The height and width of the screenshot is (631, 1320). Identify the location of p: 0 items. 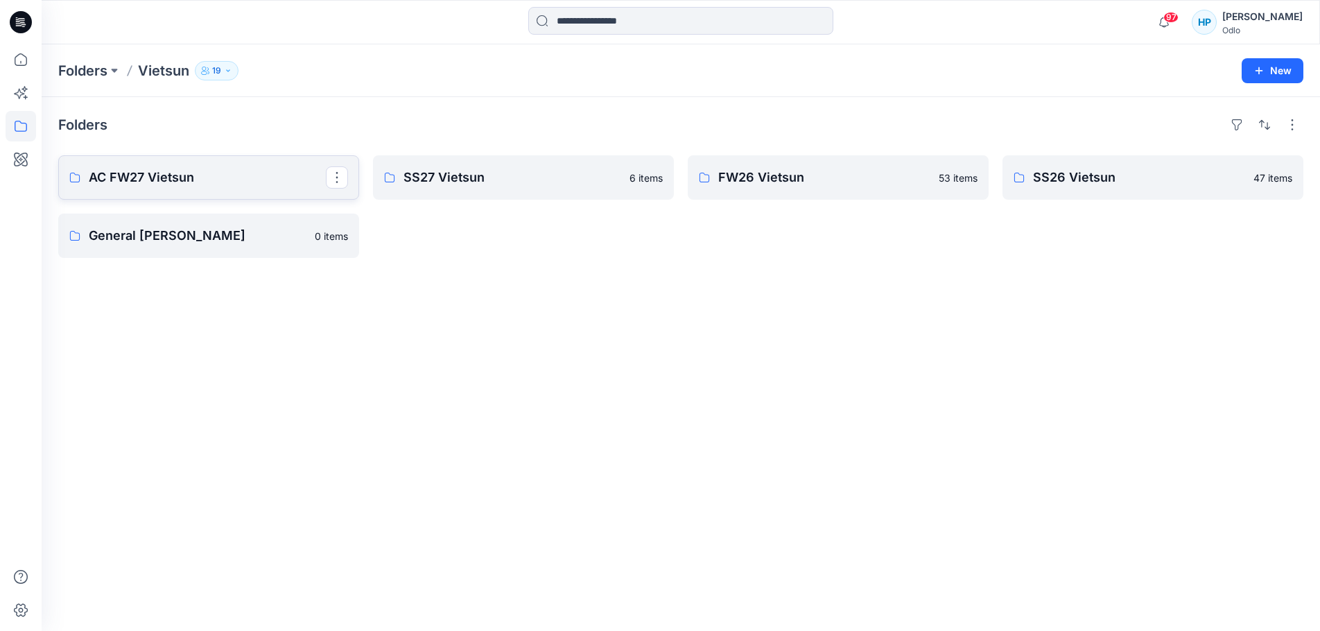
(331, 236).